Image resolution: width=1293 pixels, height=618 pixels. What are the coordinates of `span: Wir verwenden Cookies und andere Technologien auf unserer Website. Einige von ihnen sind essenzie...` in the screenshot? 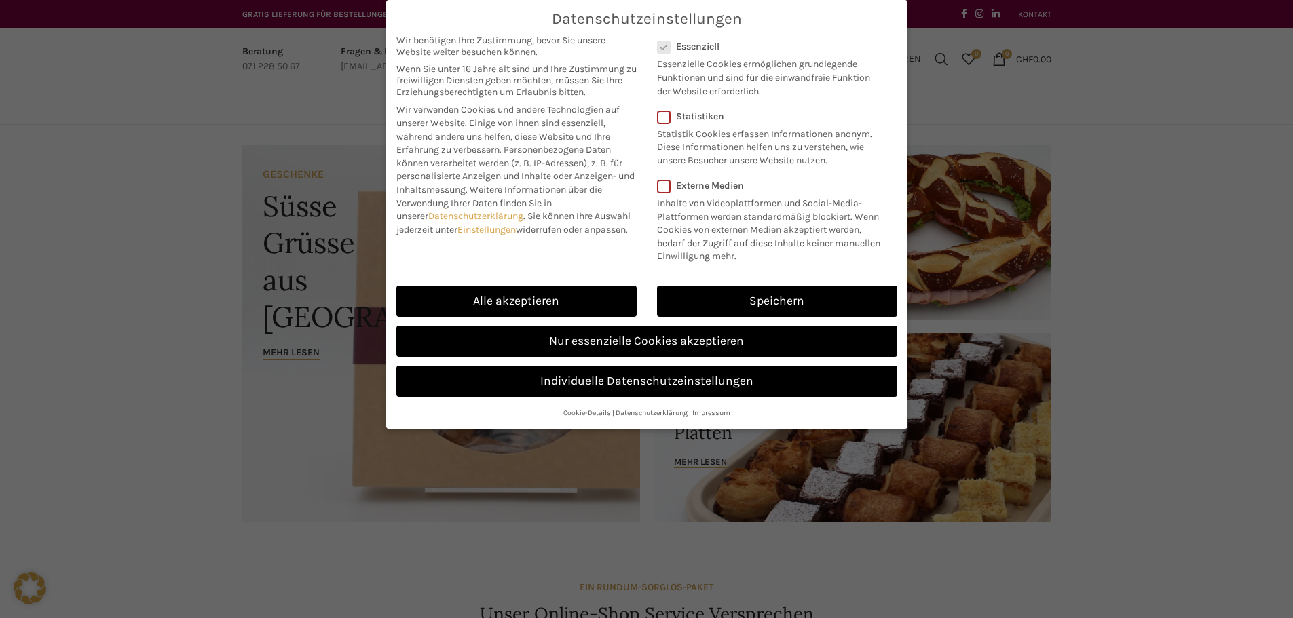 It's located at (508, 130).